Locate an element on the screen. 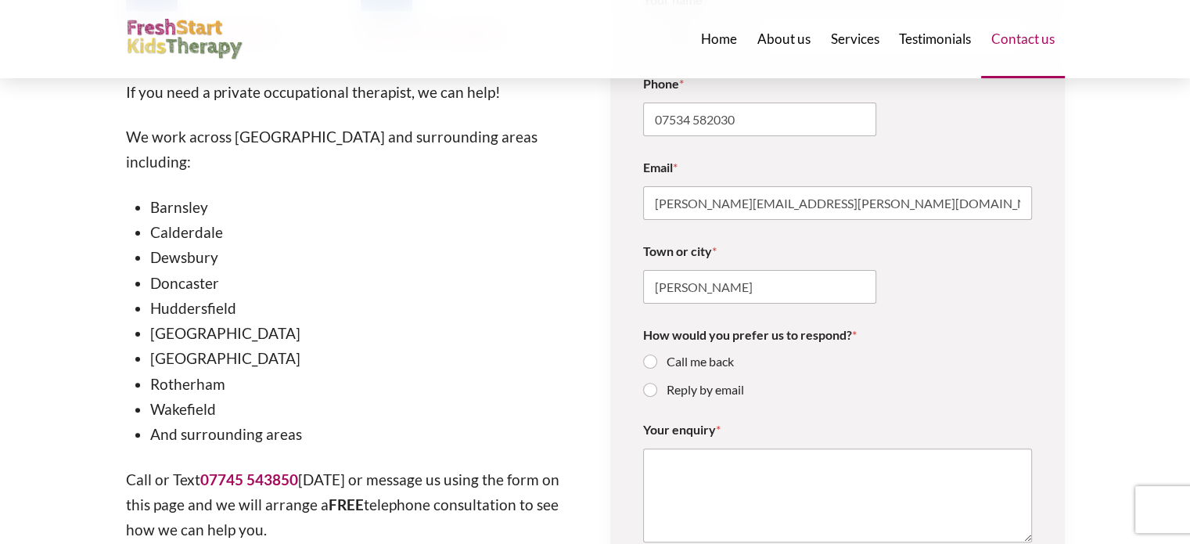 The width and height of the screenshot is (1190, 544). strong: 07745 543850 is located at coordinates (249, 479).